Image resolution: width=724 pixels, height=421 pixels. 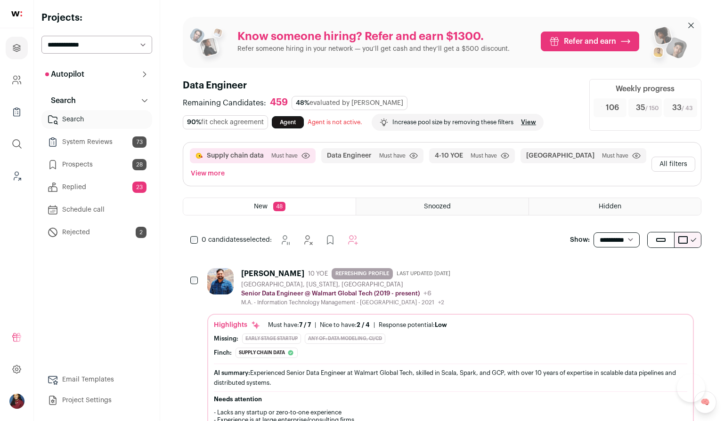 What do you see at coordinates (335, 122) in the screenshot?
I see `span: Agent is not active.` at bounding box center [335, 122].